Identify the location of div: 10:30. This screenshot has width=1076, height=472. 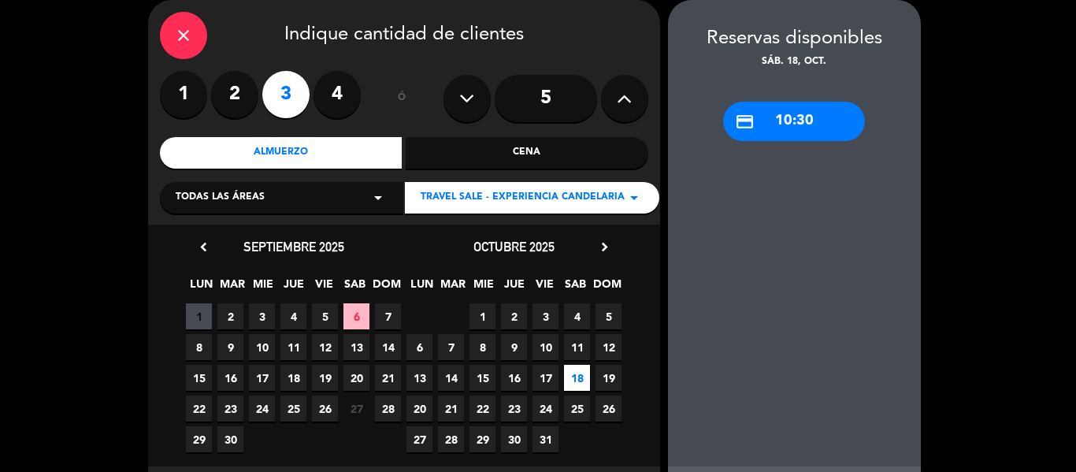
(794, 121).